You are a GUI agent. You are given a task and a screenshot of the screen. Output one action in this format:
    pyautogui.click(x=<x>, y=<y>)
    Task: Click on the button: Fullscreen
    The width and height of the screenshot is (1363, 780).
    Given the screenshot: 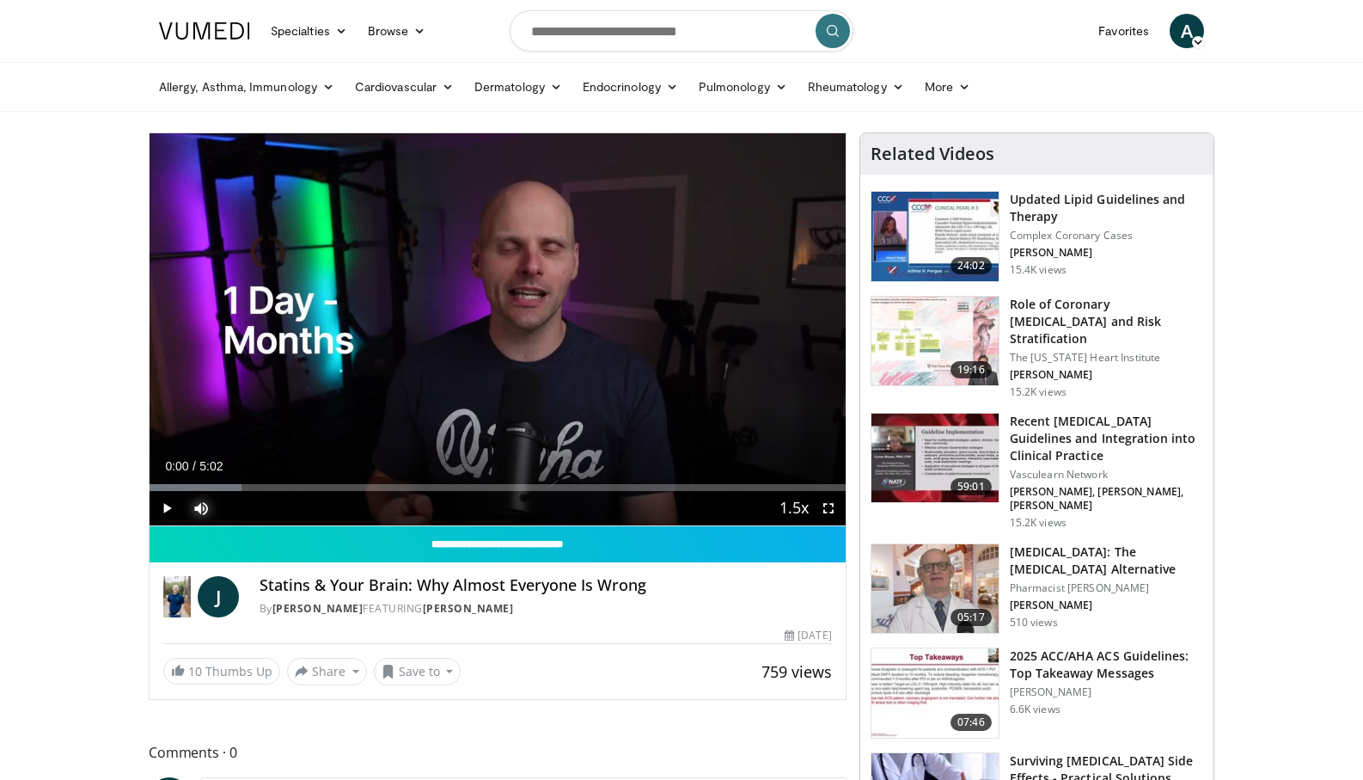 What is the action you would take?
    pyautogui.click(x=829, y=508)
    